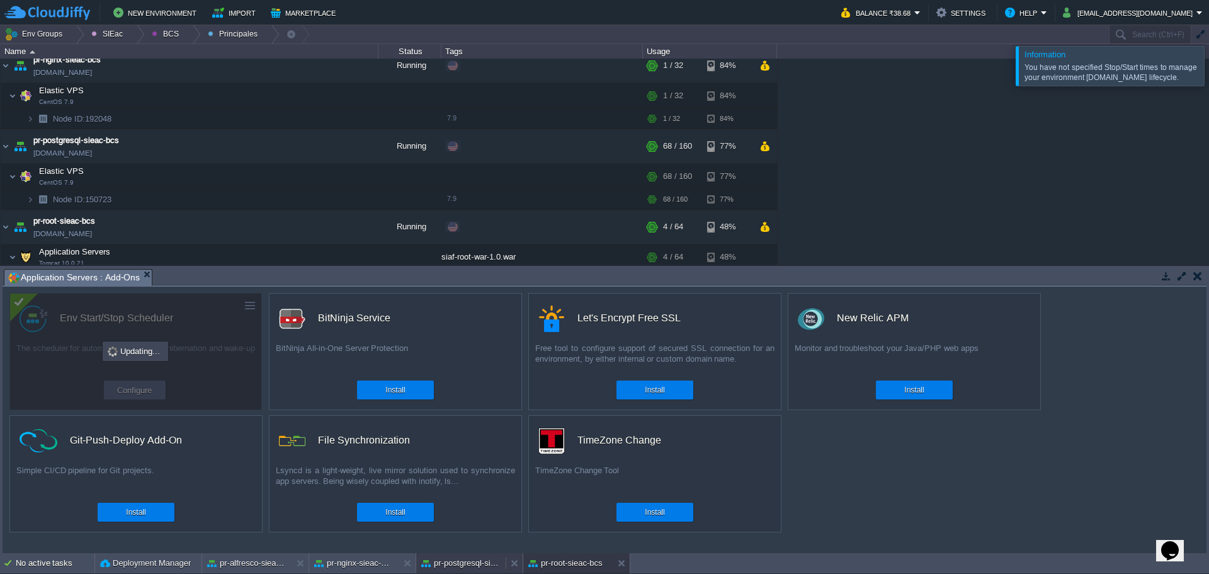  Describe the element at coordinates (461, 563) in the screenshot. I see `button: pr-postgresql-sieac-bcs` at that location.